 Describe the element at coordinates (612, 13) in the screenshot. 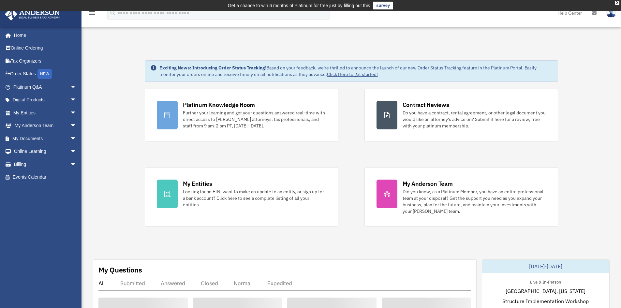

I see `img: User Pic` at that location.